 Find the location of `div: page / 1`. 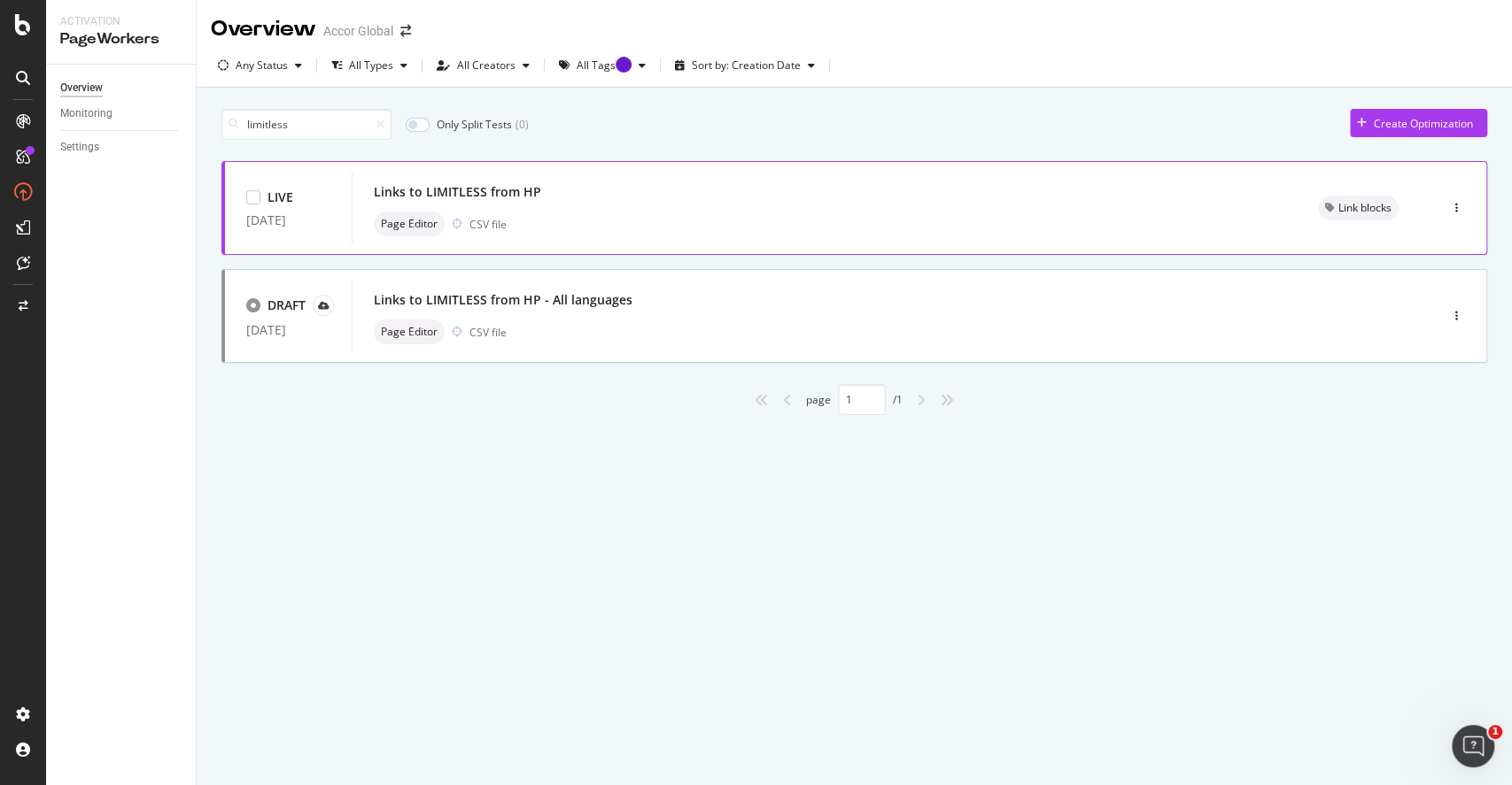

div: page / 1 is located at coordinates (854, 399).